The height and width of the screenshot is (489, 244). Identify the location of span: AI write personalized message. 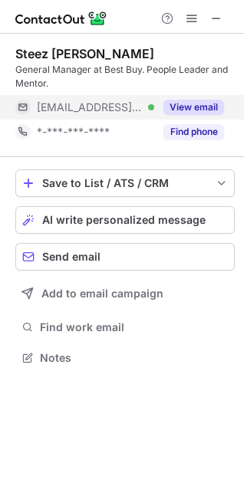
(123, 220).